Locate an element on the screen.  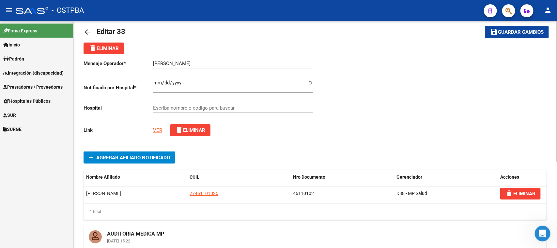
mat-icon: add is located at coordinates (91, 157).